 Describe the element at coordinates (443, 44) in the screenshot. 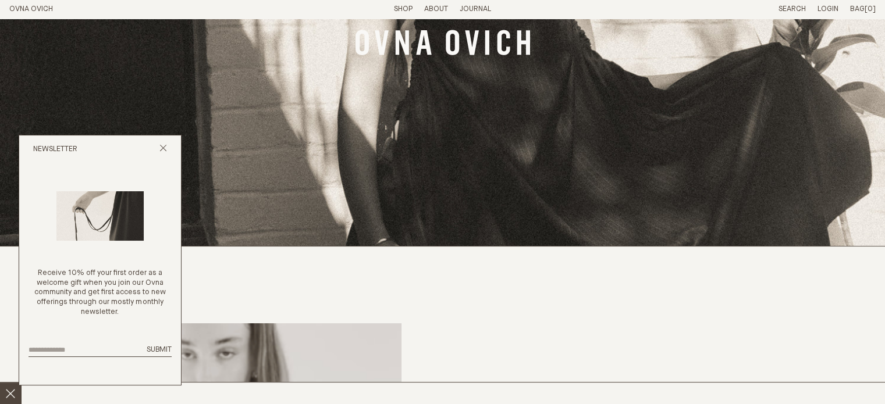

I see `a: Banner Link` at that location.